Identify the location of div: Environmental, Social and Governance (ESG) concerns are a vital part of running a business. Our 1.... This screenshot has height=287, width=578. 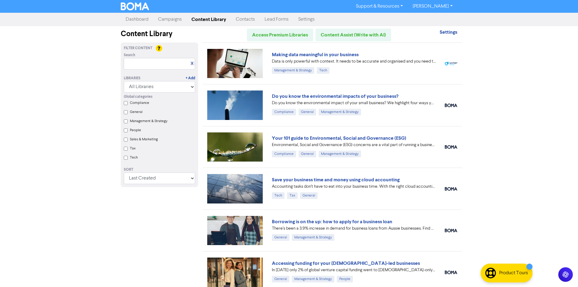
(354, 145).